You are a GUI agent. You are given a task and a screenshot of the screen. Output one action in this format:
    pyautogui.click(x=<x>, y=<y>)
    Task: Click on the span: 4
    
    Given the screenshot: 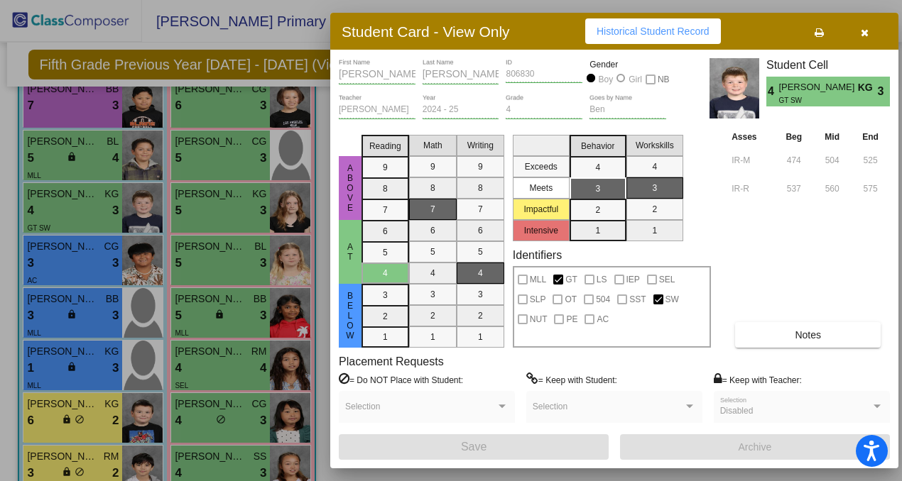 What is the action you would take?
    pyautogui.click(x=772, y=92)
    